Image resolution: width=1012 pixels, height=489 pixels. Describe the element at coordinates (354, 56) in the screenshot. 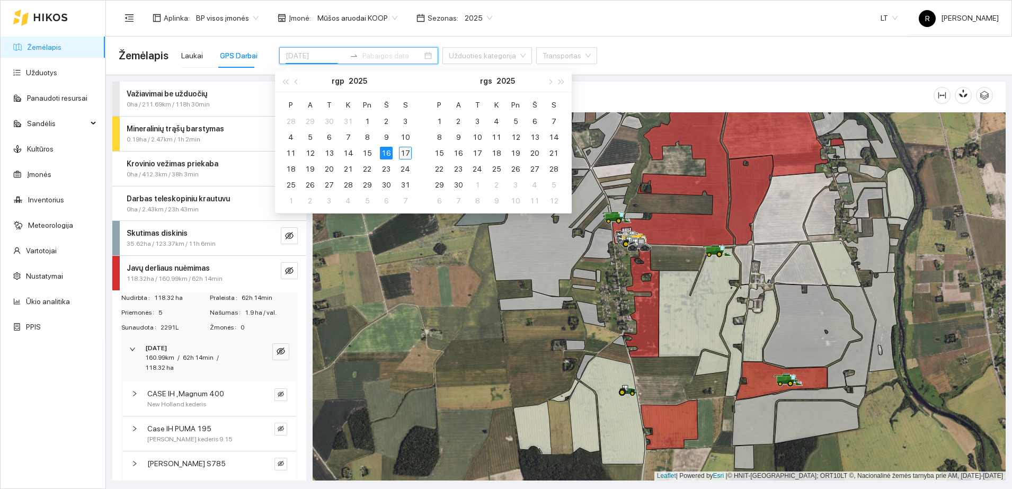

I see `span: swap-right` at that location.